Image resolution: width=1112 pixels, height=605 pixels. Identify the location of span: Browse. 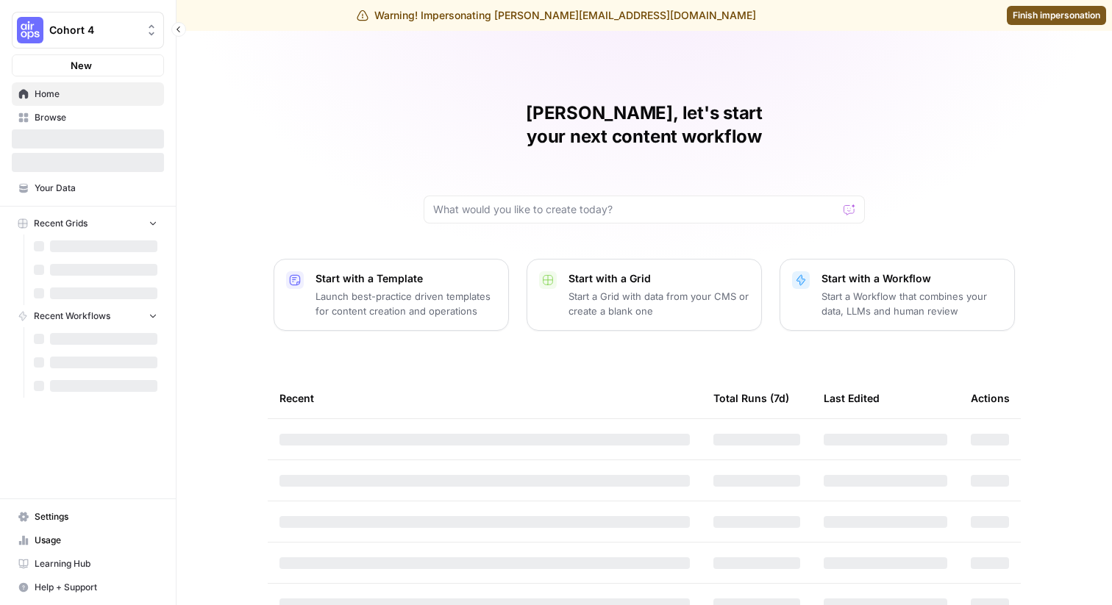
(96, 118).